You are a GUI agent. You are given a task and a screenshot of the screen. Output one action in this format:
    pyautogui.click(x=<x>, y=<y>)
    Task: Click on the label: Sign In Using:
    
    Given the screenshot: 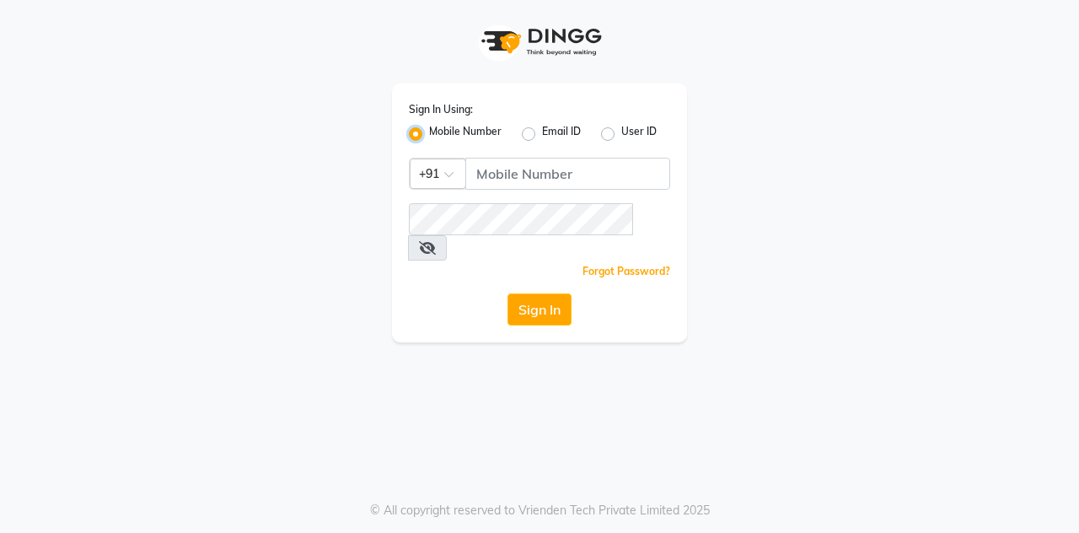 What is the action you would take?
    pyautogui.click(x=441, y=110)
    